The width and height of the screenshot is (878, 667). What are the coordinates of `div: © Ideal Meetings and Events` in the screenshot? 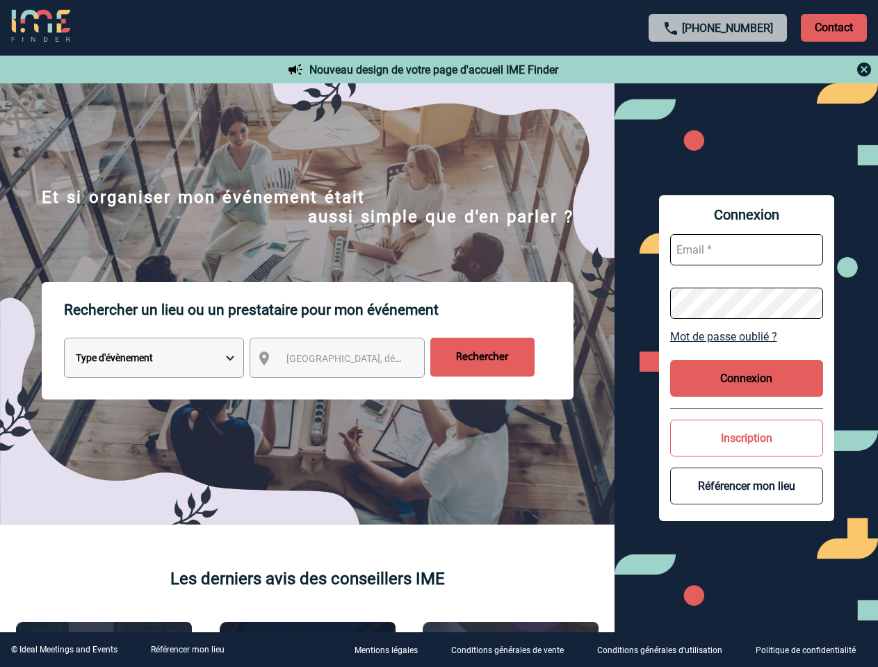 It's located at (64, 650).